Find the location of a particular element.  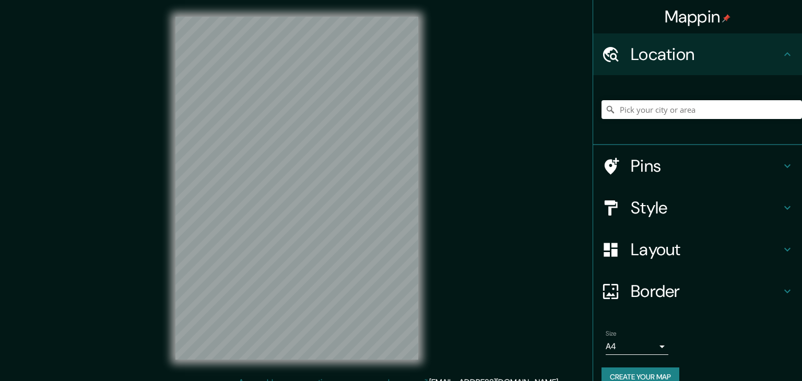

div: A4 is located at coordinates (637, 347).